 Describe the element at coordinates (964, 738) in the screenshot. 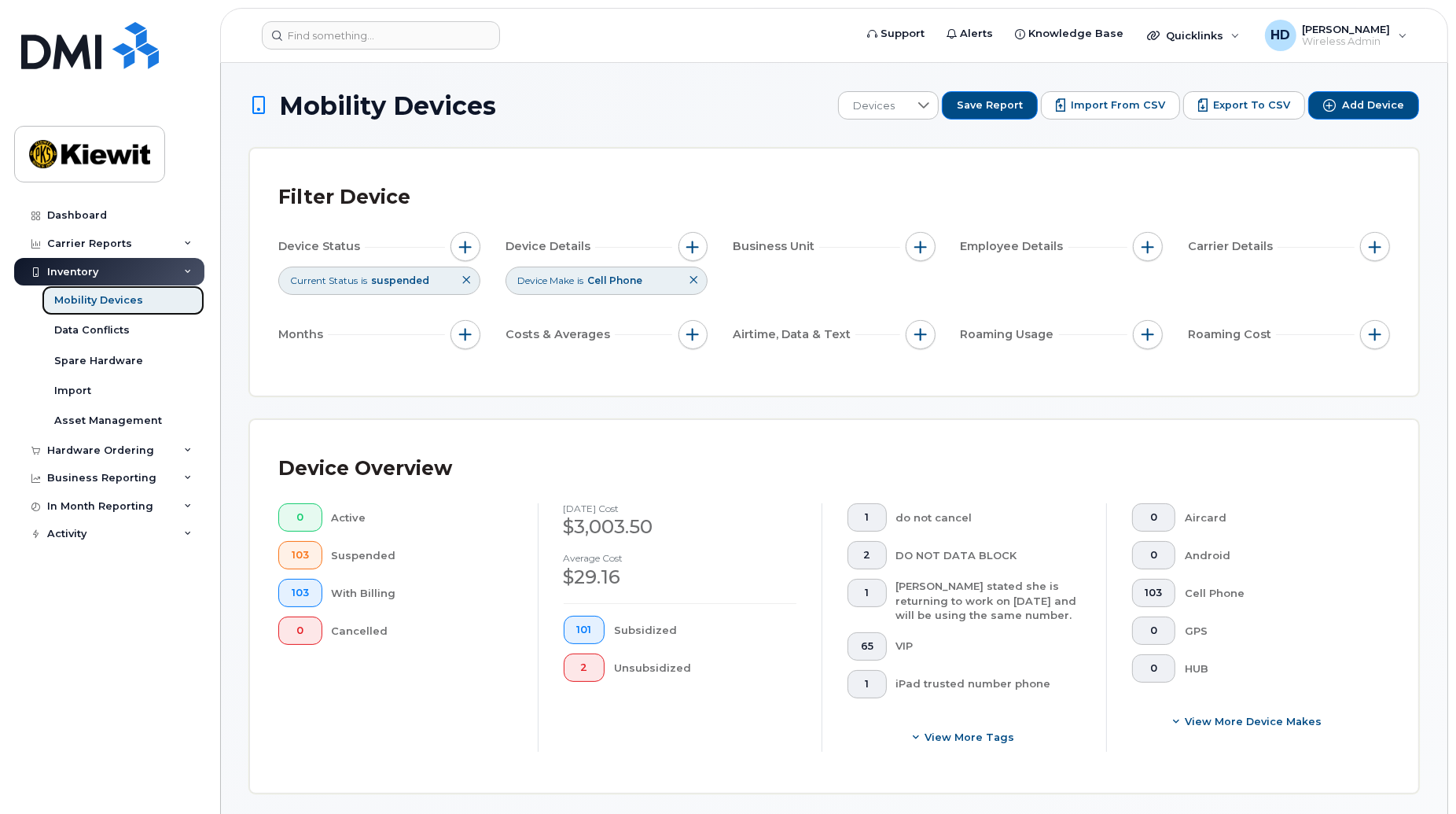

I see `button: View more tags` at that location.